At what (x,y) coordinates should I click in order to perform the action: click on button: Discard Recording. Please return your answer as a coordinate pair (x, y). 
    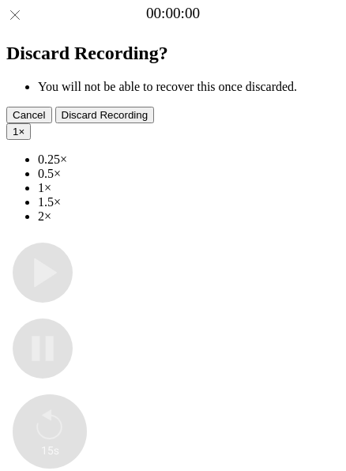
    Looking at the image, I should click on (105, 115).